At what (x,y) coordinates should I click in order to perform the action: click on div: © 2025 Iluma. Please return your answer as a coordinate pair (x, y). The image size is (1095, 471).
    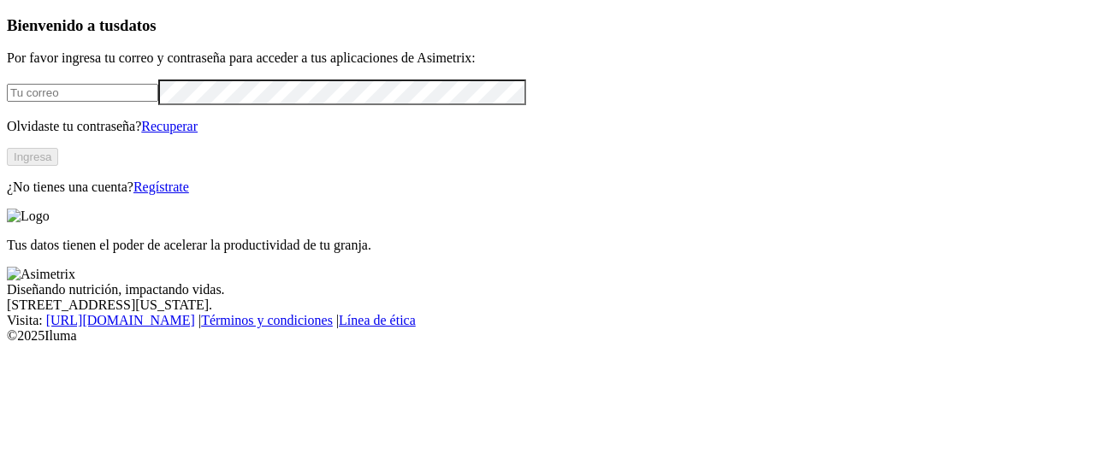
    Looking at the image, I should click on (548, 336).